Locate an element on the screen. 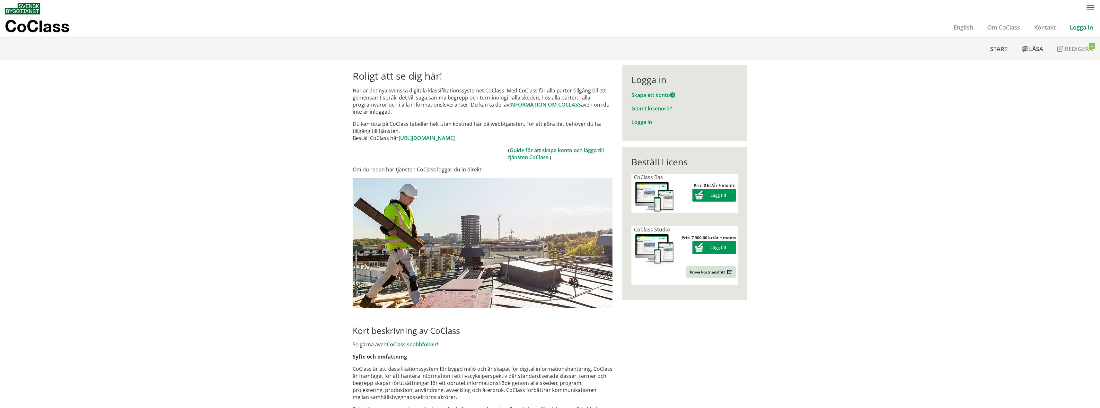 The width and height of the screenshot is (1100, 408). p: Om du redan har tjänsten CoClass loggar du in direkt! is located at coordinates (483, 170).